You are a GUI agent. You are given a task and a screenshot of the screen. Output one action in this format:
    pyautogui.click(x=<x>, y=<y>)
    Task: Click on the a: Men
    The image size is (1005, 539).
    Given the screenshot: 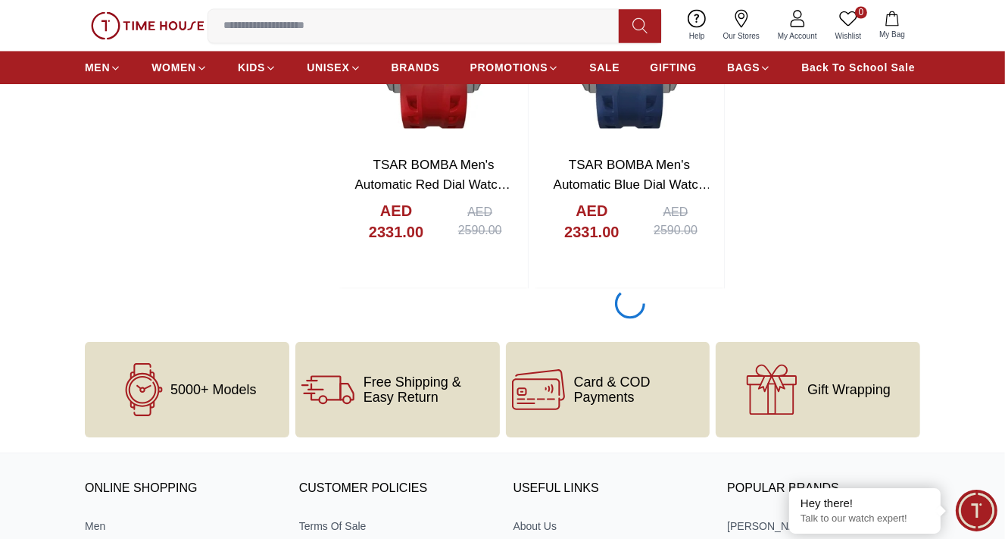 What is the action you would take?
    pyautogui.click(x=181, y=526)
    